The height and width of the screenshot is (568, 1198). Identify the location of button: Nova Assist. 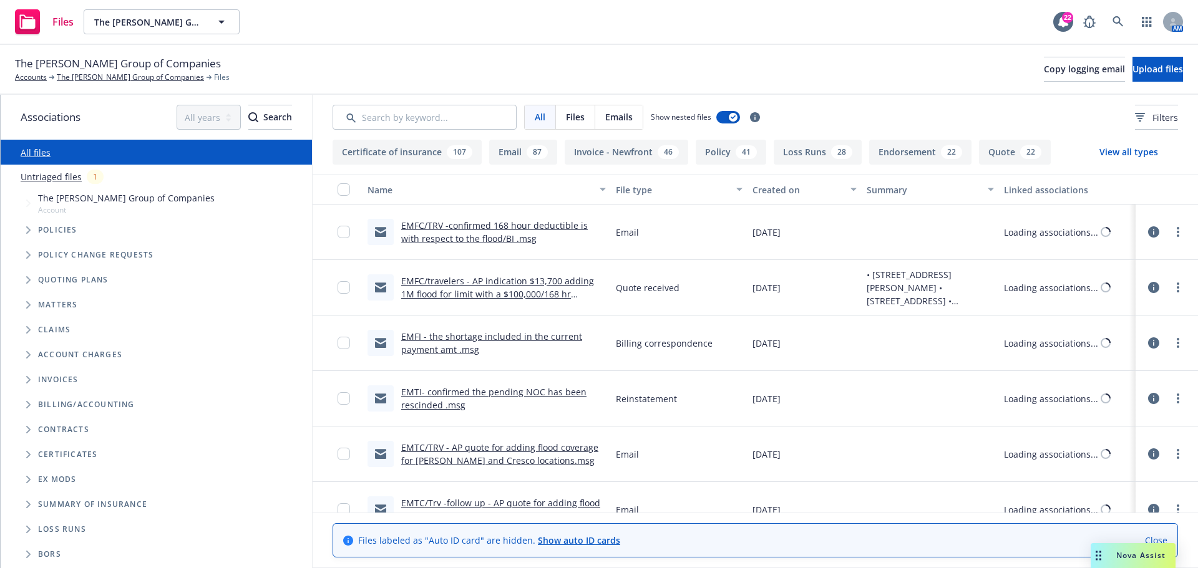
(1133, 556).